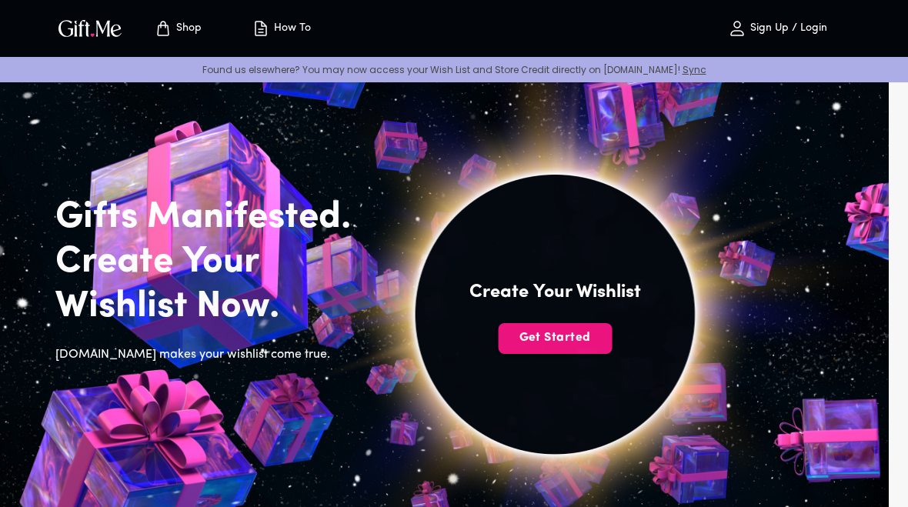 The height and width of the screenshot is (507, 908). Describe the element at coordinates (261, 28) in the screenshot. I see `img: how-to.svg` at that location.